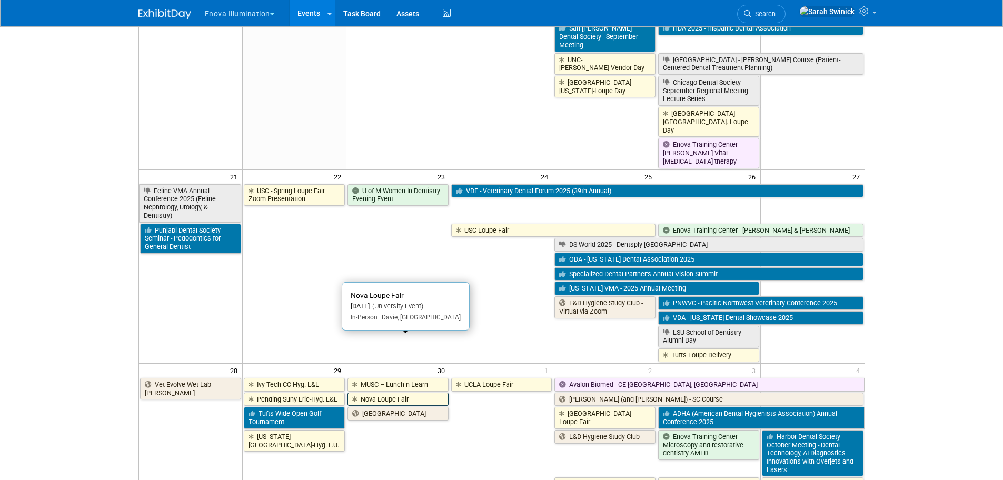  What do you see at coordinates (294, 417) in the screenshot?
I see `a: Tufts Wide Open Golf Tournament` at bounding box center [294, 417].